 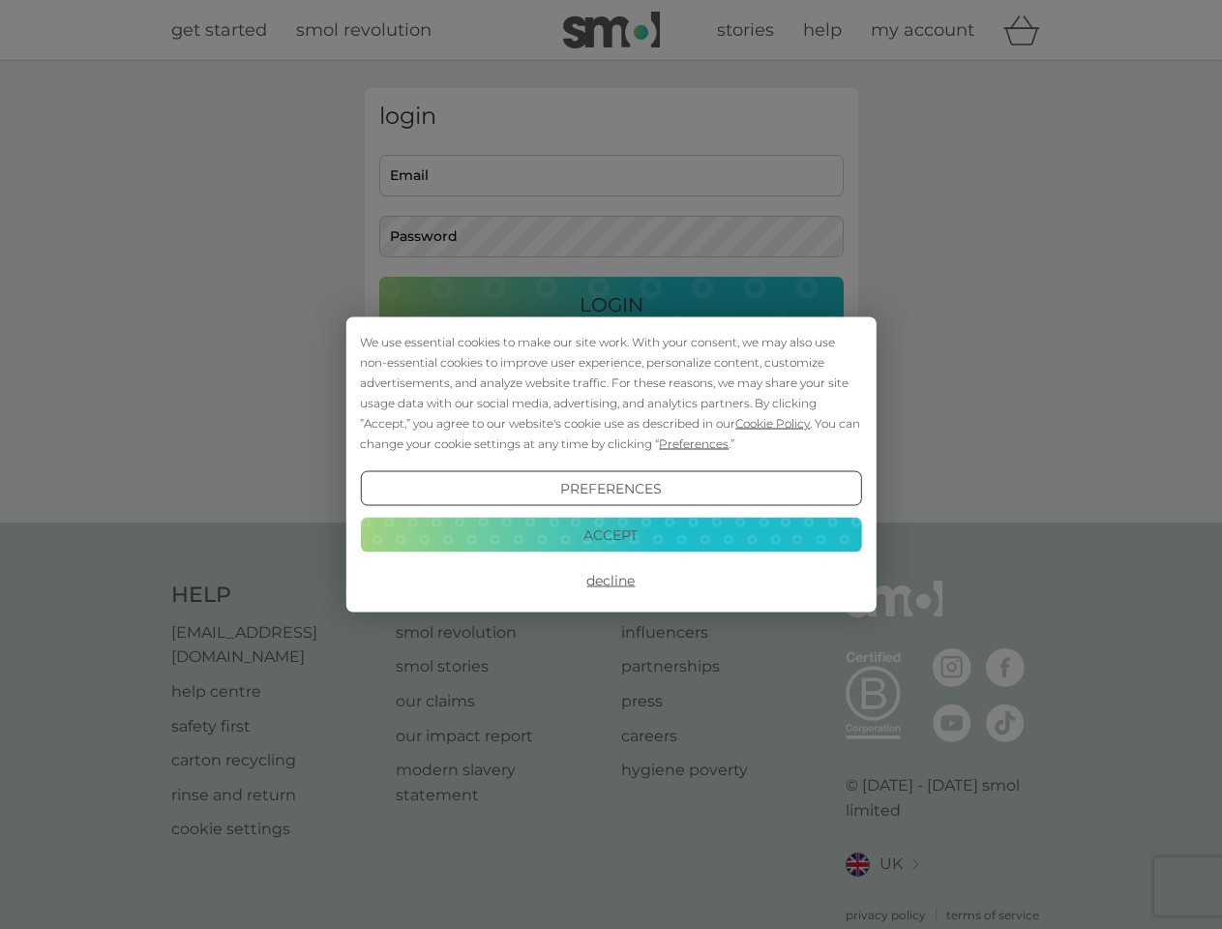 What do you see at coordinates (611, 464) in the screenshot?
I see `div: Cookie Consent Prompt` at bounding box center [611, 464].